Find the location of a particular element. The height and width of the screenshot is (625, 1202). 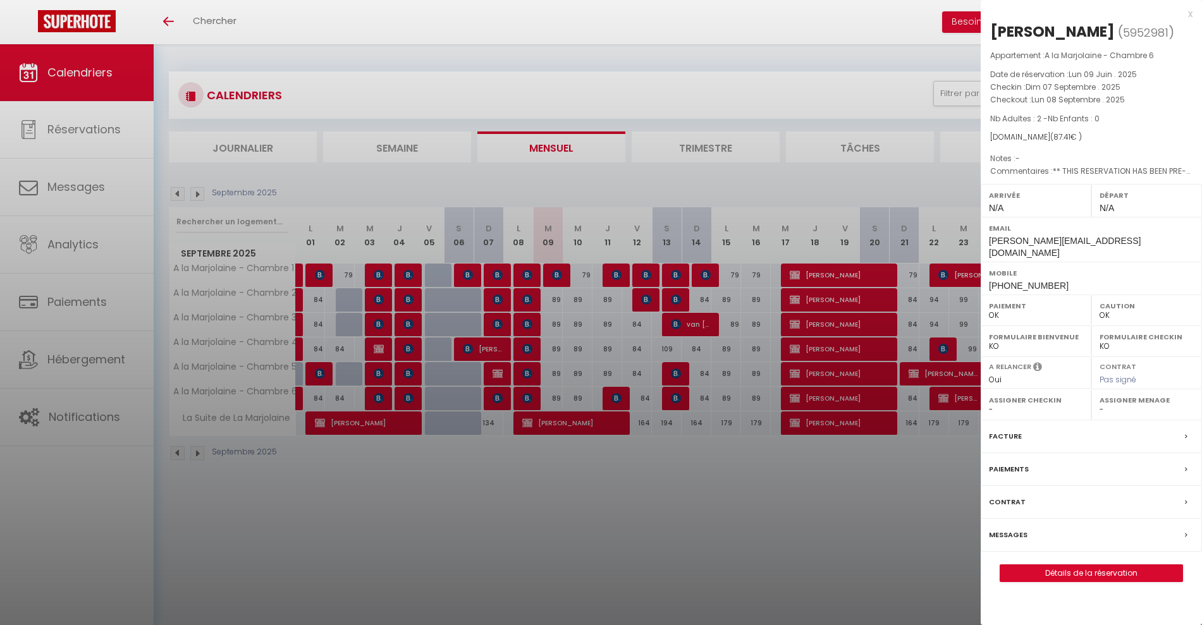

label: Facture is located at coordinates (1005, 436).